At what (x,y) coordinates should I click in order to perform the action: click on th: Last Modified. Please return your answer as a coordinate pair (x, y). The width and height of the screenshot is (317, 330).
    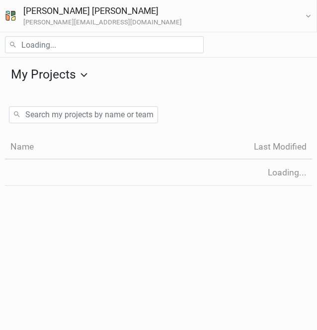
    Looking at the image, I should click on (235, 147).